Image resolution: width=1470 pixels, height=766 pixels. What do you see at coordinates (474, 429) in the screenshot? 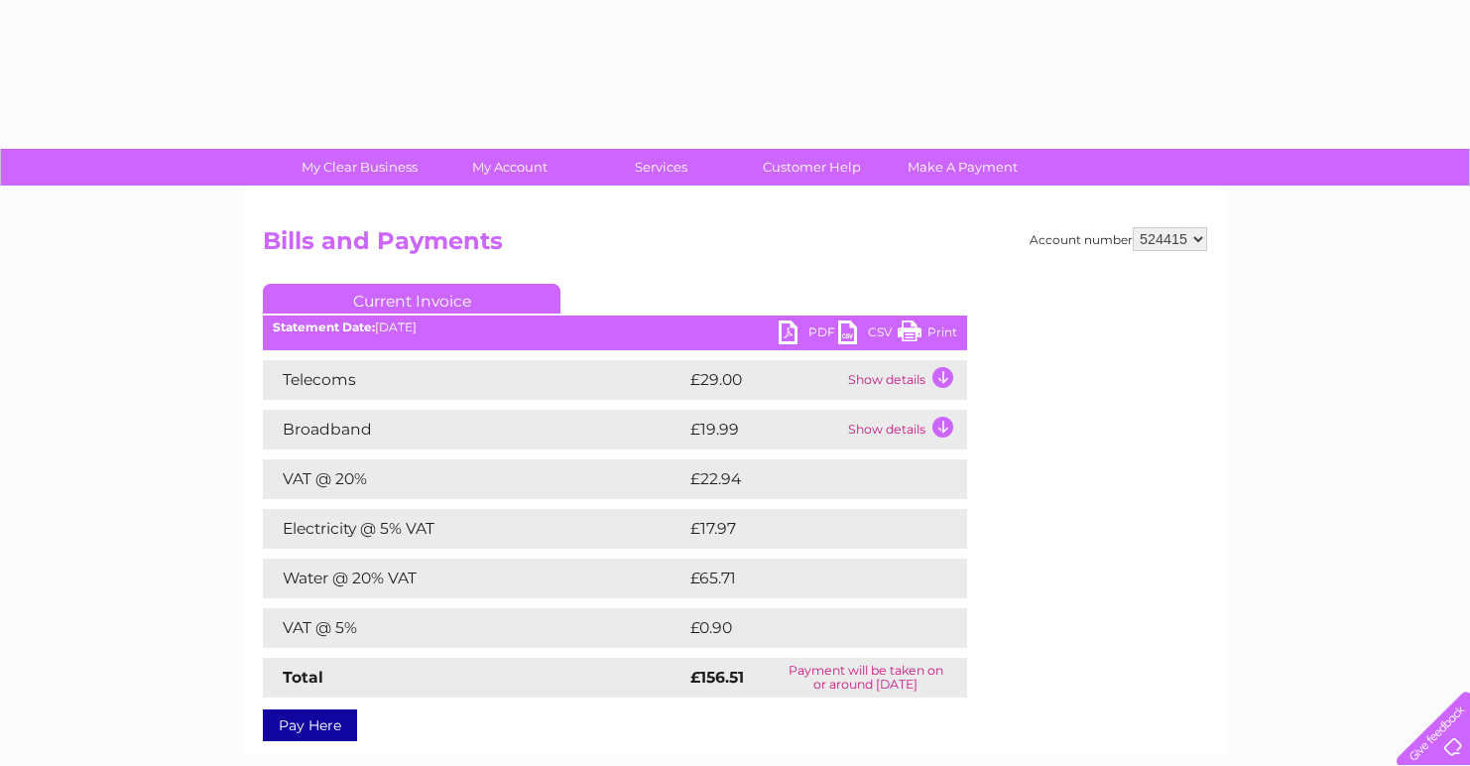
I see `td: Broadband` at bounding box center [474, 429].